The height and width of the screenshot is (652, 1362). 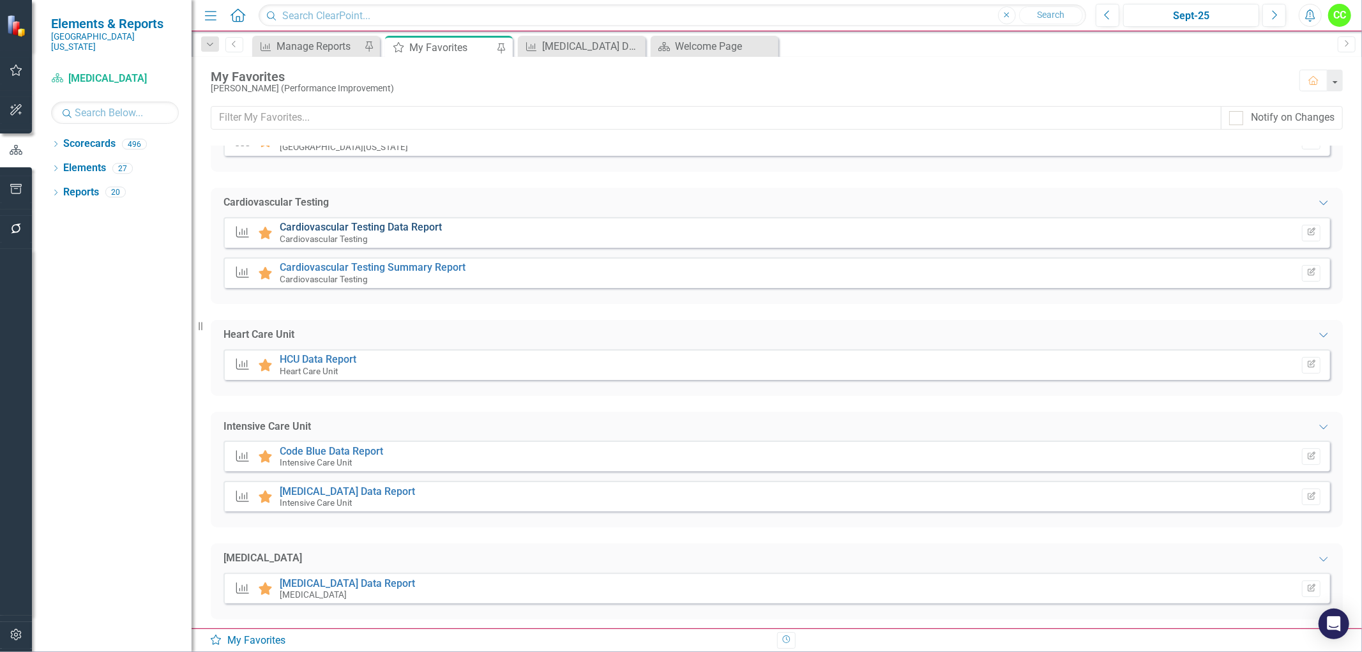 I want to click on a: Cardiovascular Testing Summary Report, so click(x=372, y=267).